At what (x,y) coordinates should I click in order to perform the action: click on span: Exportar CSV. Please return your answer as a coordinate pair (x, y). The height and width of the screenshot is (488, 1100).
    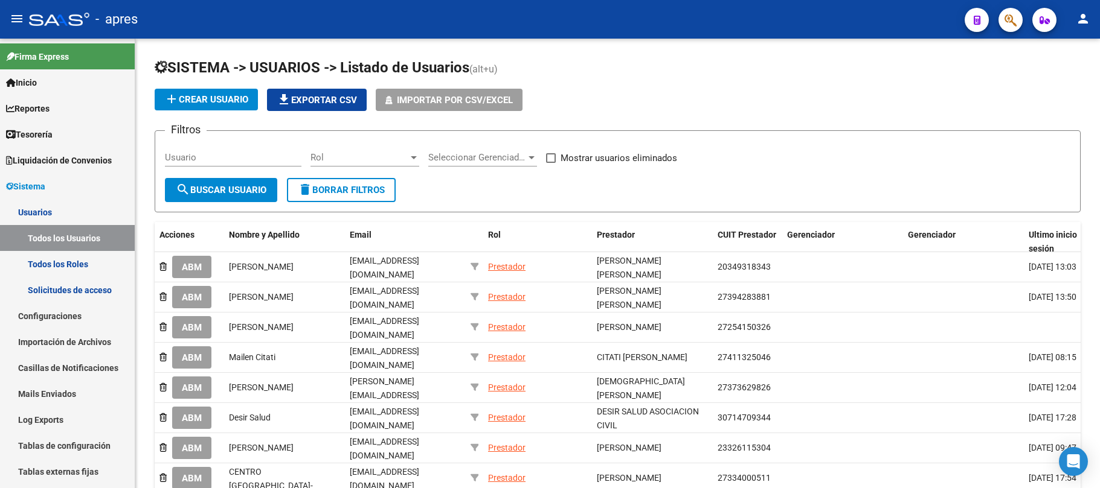
    Looking at the image, I should click on (316, 100).